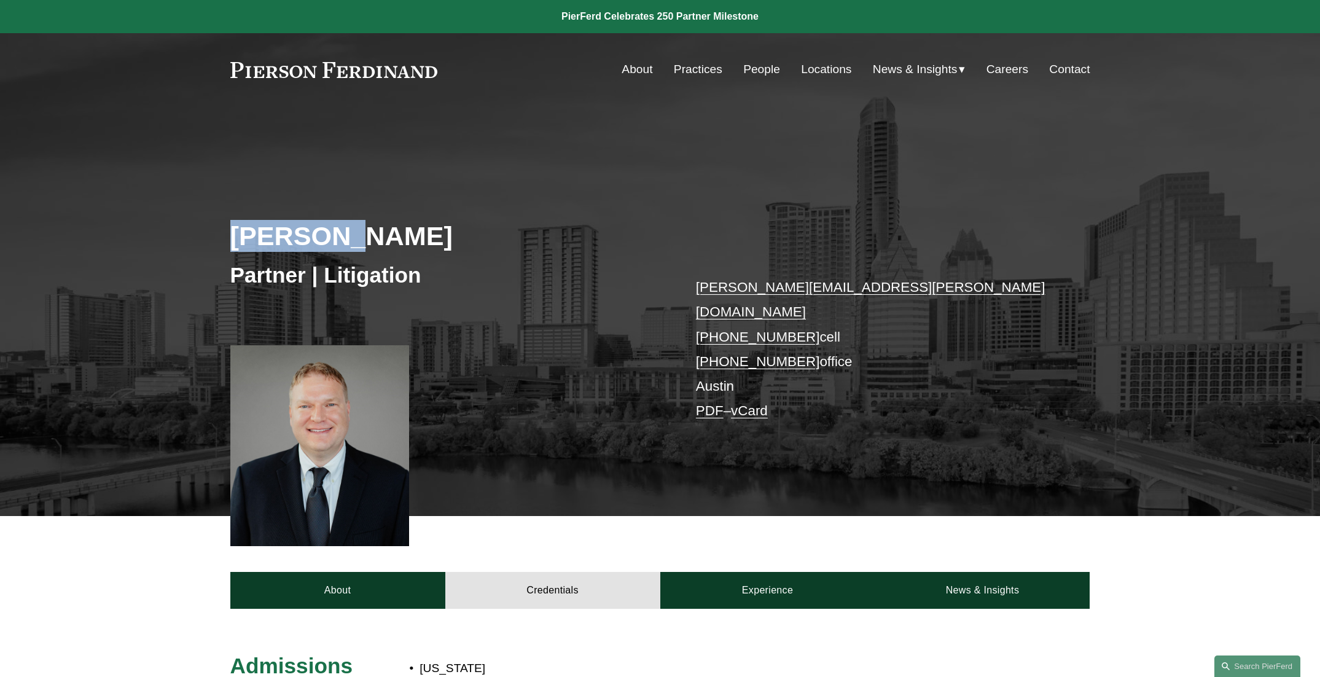  I want to click on a: Experience, so click(768, 590).